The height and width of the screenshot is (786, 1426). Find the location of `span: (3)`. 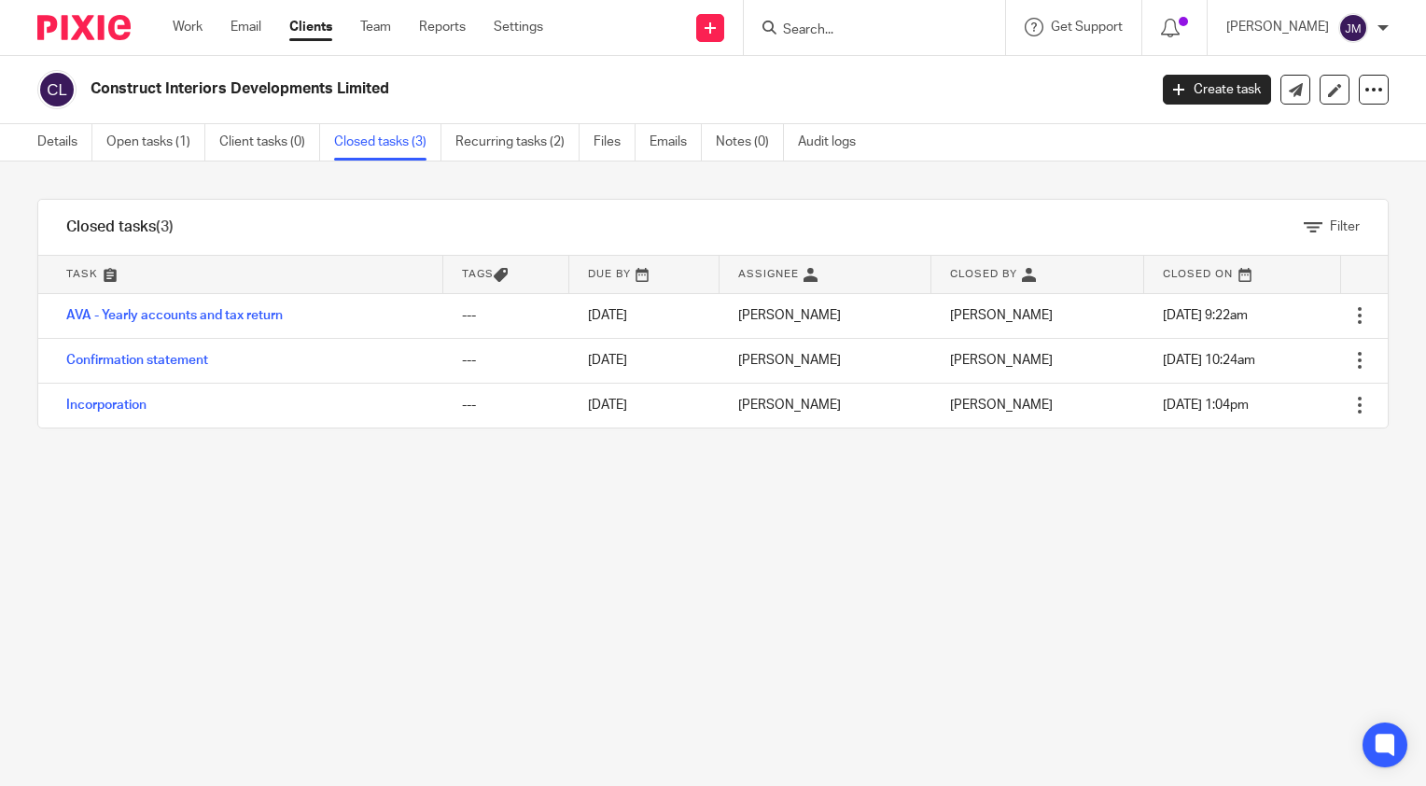

span: (3) is located at coordinates (164, 227).